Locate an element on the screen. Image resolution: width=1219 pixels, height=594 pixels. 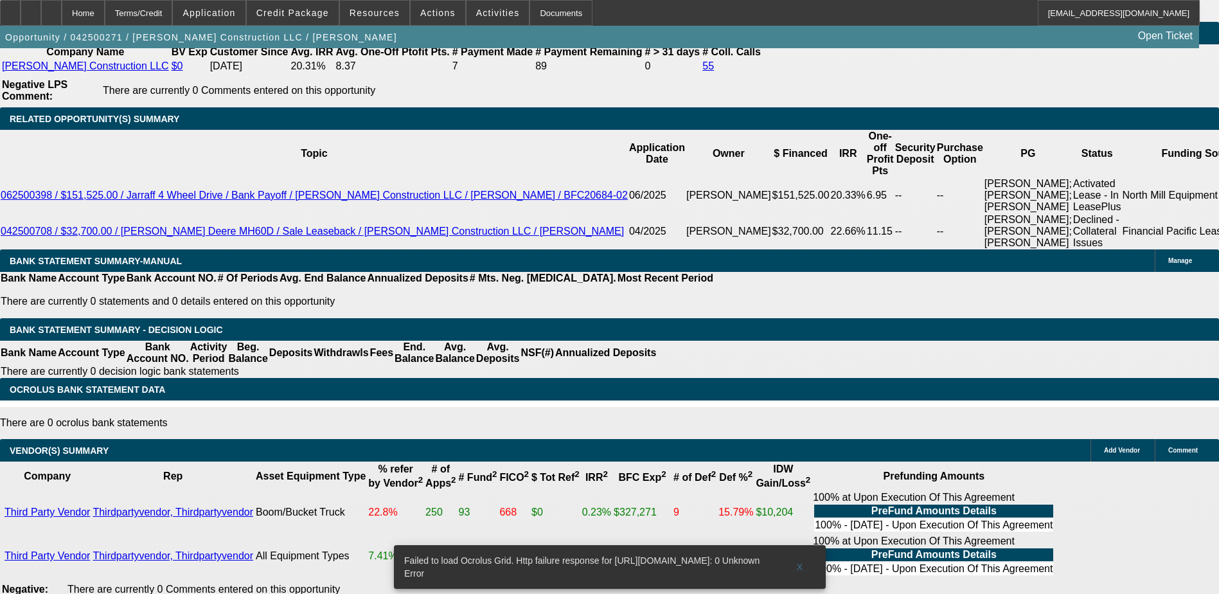
b: BFC Exp is located at coordinates (643, 477).